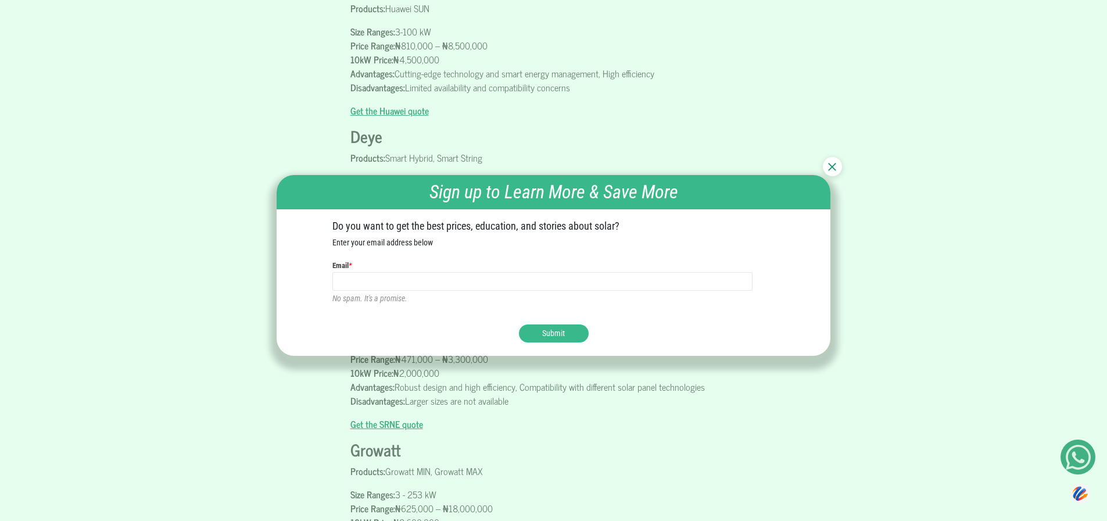 The width and height of the screenshot is (1107, 521). I want to click on p: Enter your email address below, so click(554, 242).